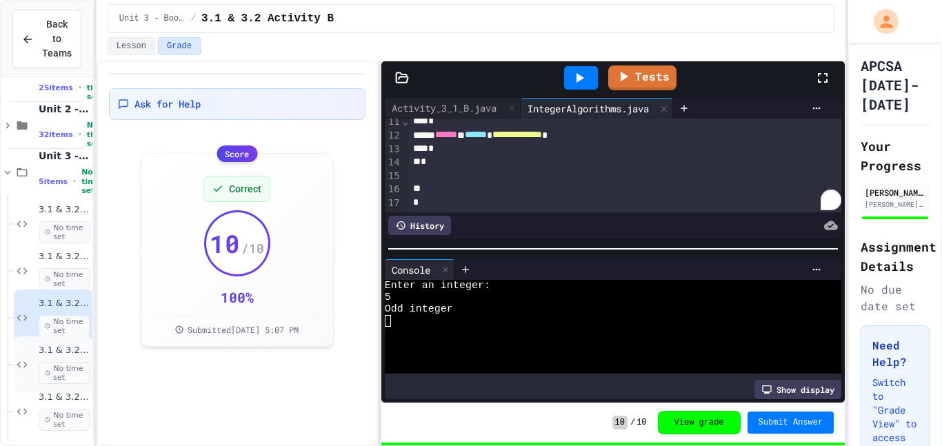 The image size is (942, 446). What do you see at coordinates (179, 46) in the screenshot?
I see `button: Grade` at bounding box center [179, 46].